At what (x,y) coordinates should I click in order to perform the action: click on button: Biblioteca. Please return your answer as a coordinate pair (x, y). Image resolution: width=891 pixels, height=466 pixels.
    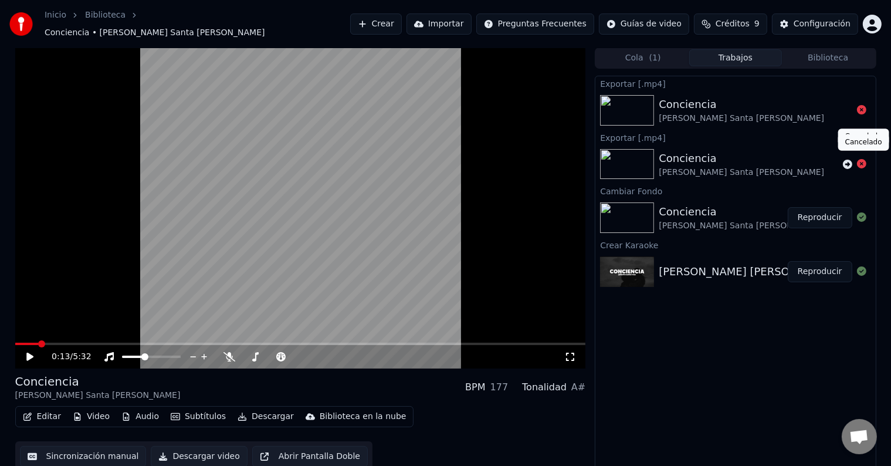
    Looking at the image, I should click on (828, 57).